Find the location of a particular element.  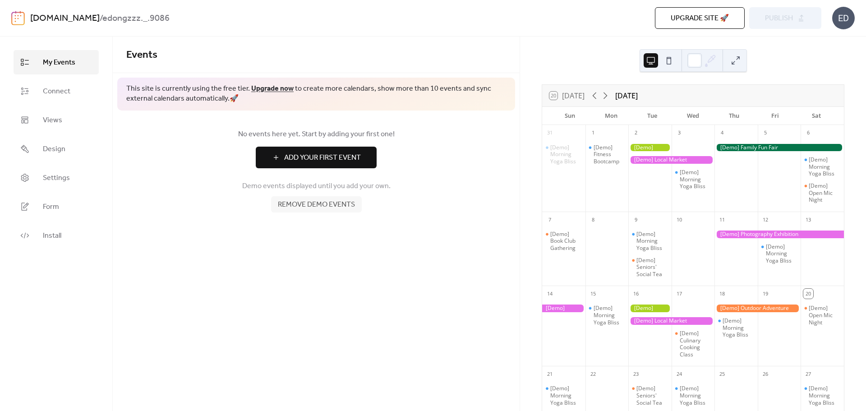

div: 24 is located at coordinates (679, 374).